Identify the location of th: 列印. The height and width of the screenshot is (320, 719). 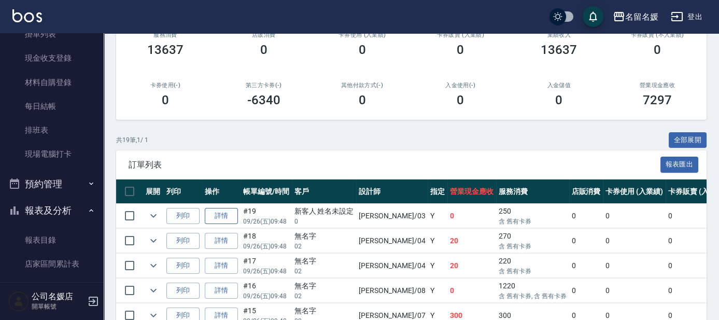
(183, 191).